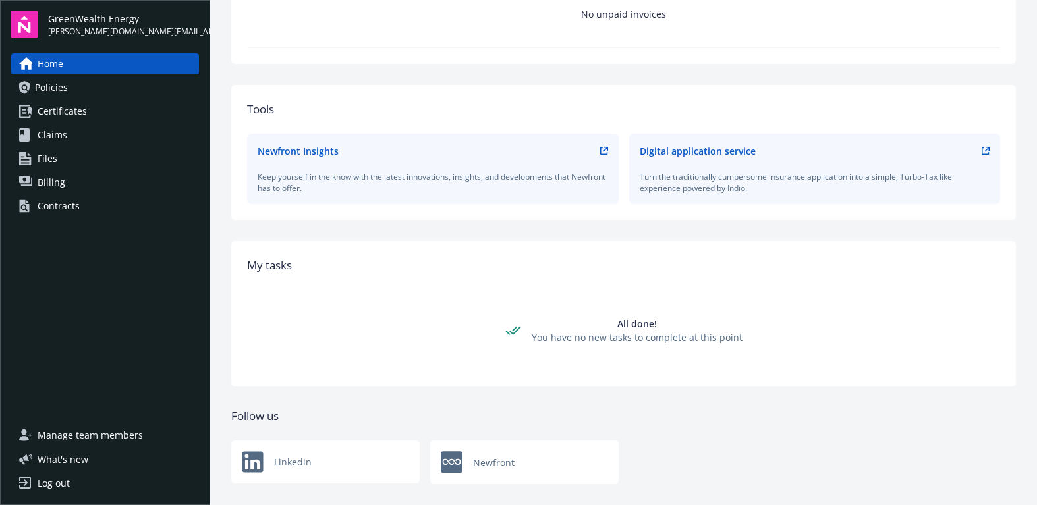 This screenshot has height=505, width=1037. Describe the element at coordinates (51, 88) in the screenshot. I see `span: Policies` at that location.